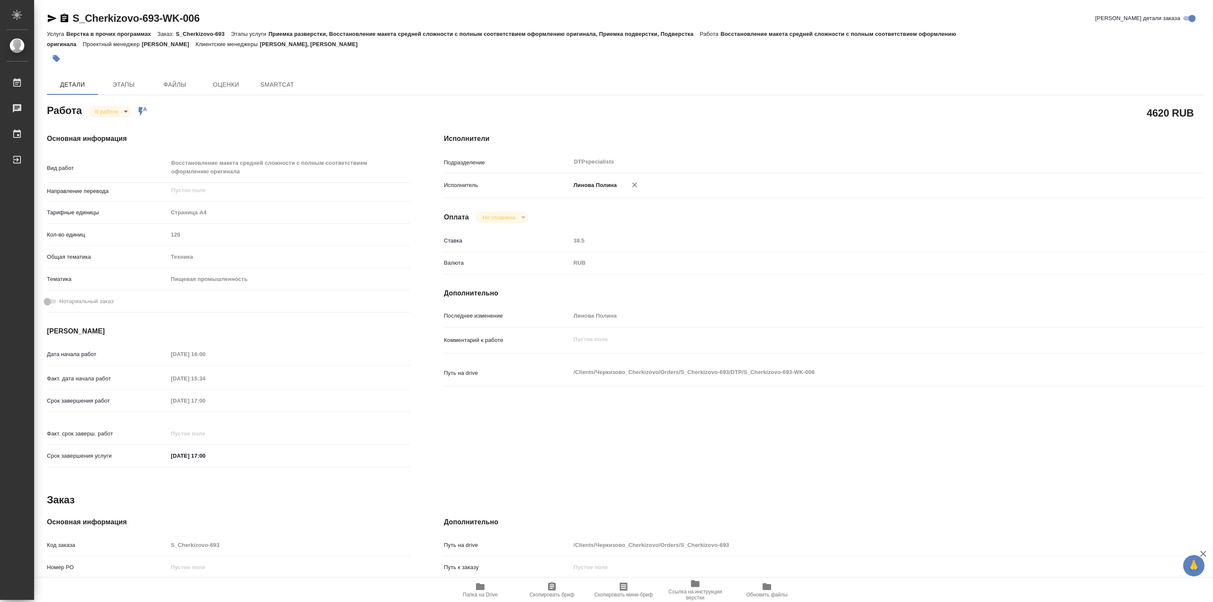  What do you see at coordinates (124, 84) in the screenshot?
I see `span: Этапы` at bounding box center [124, 84].